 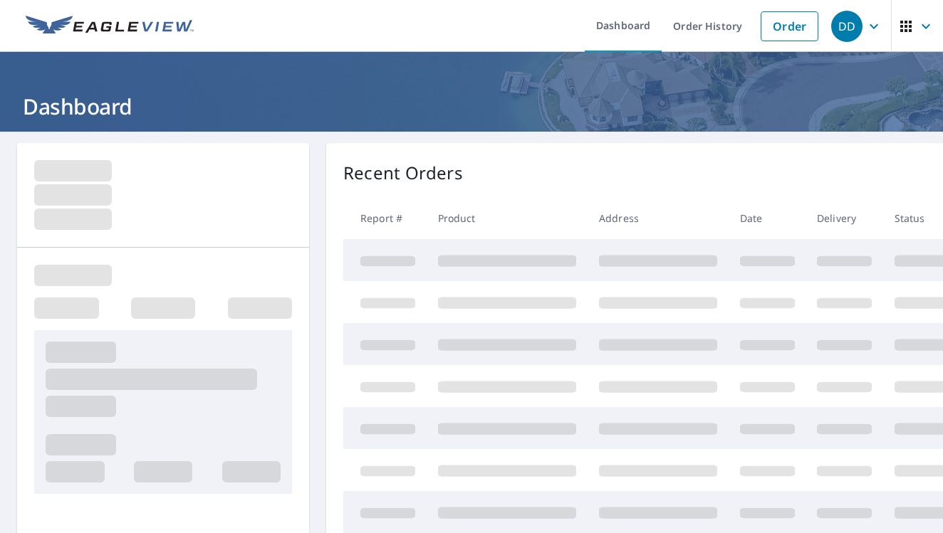 What do you see at coordinates (767, 218) in the screenshot?
I see `th: Date` at bounding box center [767, 218].